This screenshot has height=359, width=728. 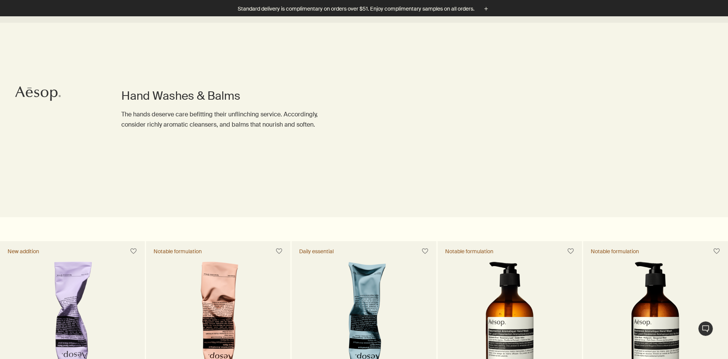 What do you see at coordinates (356, 9) in the screenshot?
I see `p: Standard delivery is complimentary on orders over $51. Enjoy complimentary samples on all orders.` at bounding box center [356, 9].